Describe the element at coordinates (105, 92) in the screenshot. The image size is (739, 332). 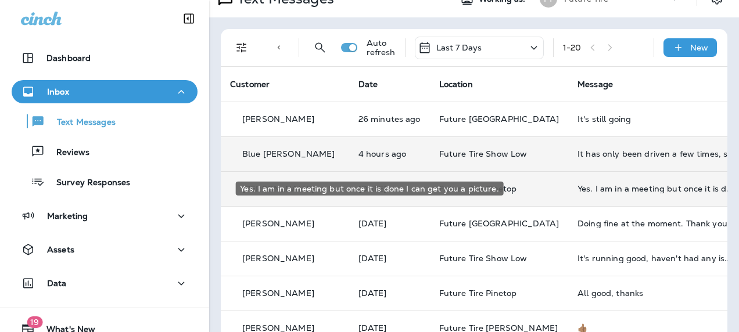
I see `button: Inbox` at that location.